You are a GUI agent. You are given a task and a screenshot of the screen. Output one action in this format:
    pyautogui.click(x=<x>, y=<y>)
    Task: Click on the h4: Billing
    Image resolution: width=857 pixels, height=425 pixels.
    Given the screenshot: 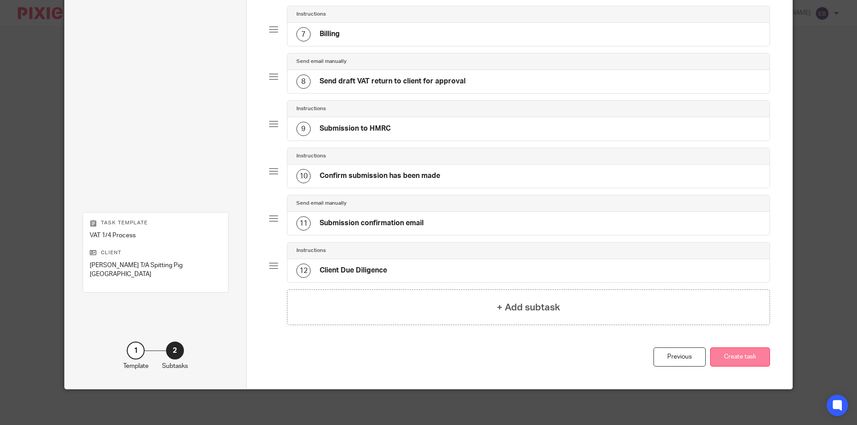 What is the action you would take?
    pyautogui.click(x=329, y=34)
    